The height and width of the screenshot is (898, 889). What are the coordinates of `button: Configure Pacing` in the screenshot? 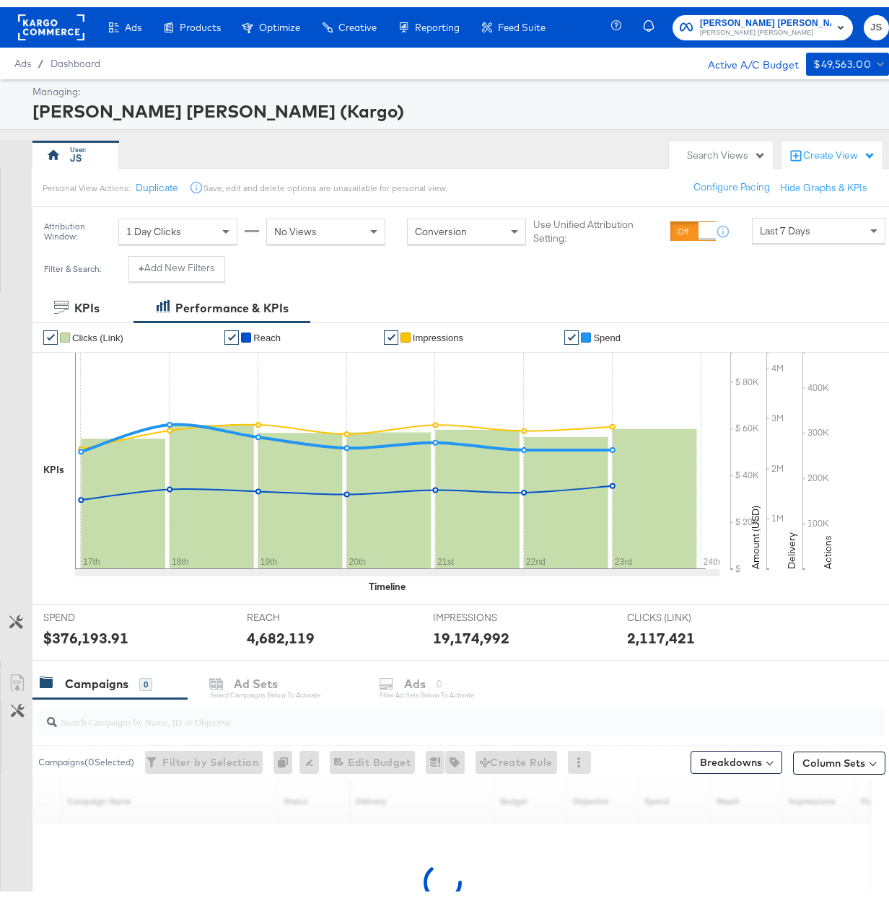 It's located at (732, 180).